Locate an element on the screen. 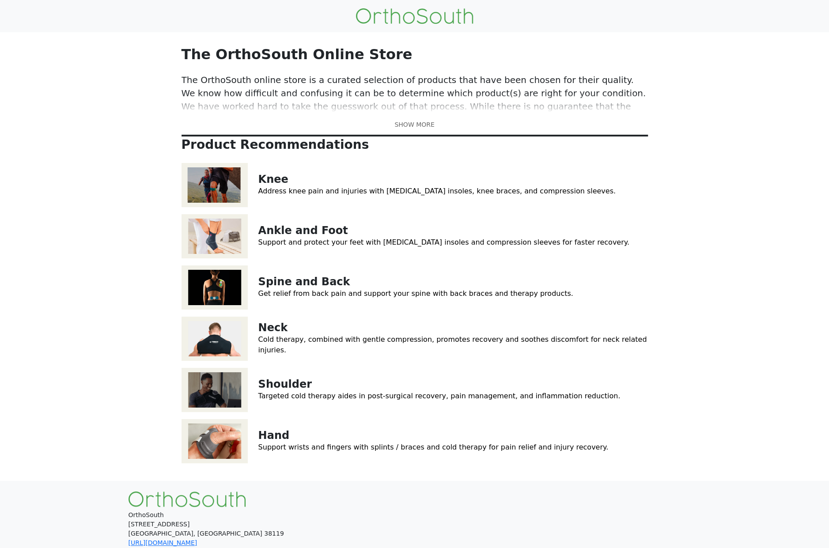 This screenshot has width=829, height=548. img: Knee is located at coordinates (215, 185).